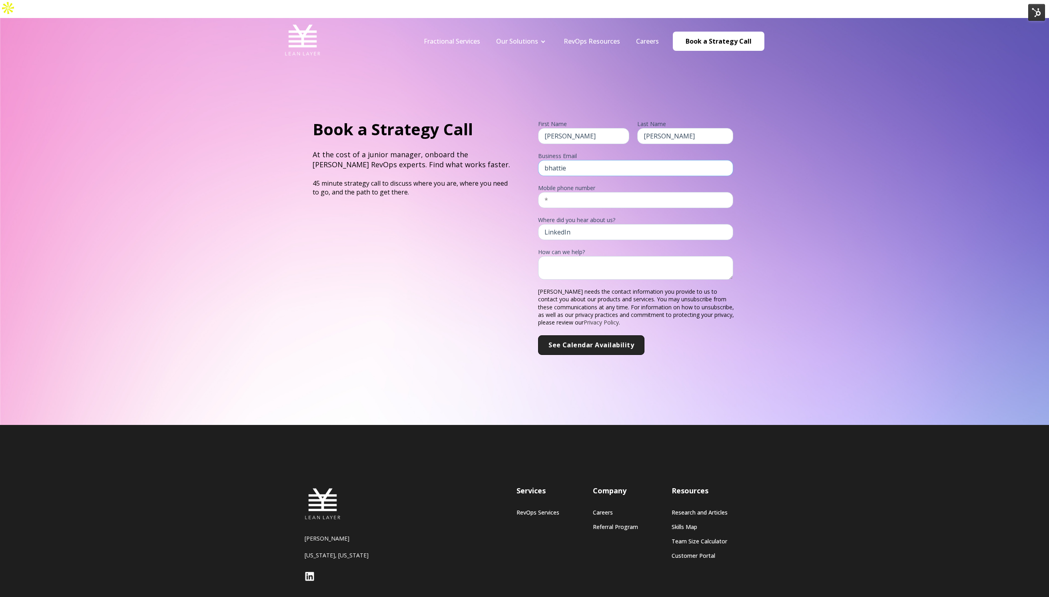 This screenshot has height=597, width=1049. What do you see at coordinates (700, 490) in the screenshot?
I see `h3: Resources` at bounding box center [700, 490].